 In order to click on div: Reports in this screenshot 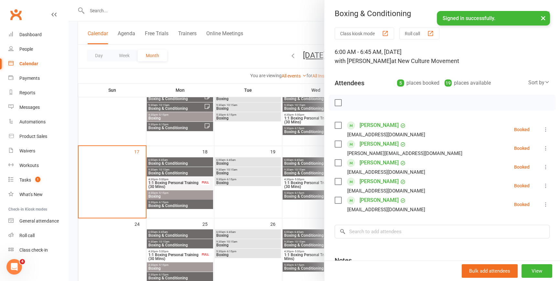, I will do `click(27, 93)`.